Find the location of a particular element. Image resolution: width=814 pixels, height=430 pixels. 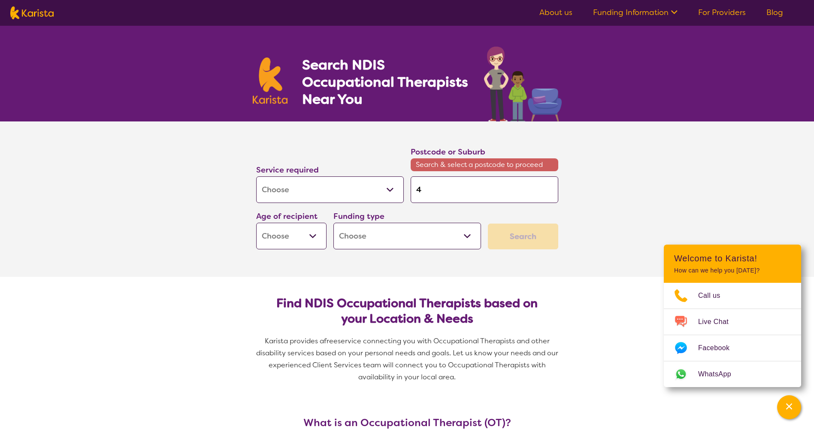

a: Funding Information is located at coordinates (635, 12).